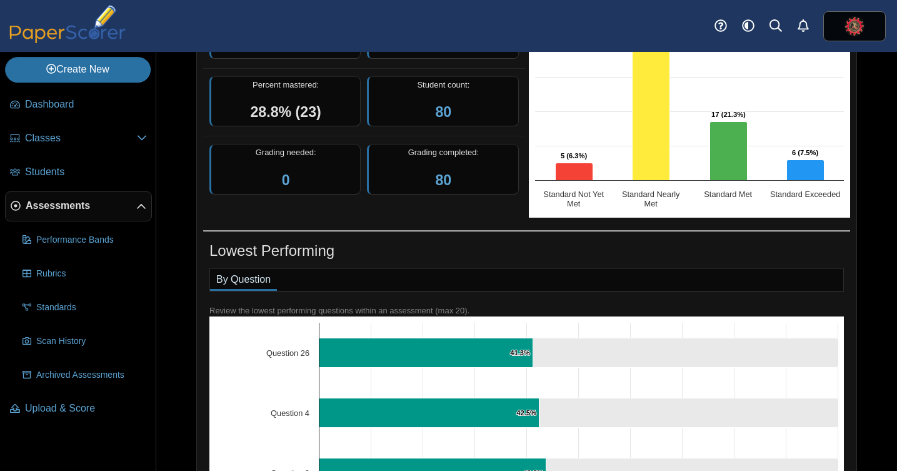  I want to click on a: Rubrics, so click(84, 274).